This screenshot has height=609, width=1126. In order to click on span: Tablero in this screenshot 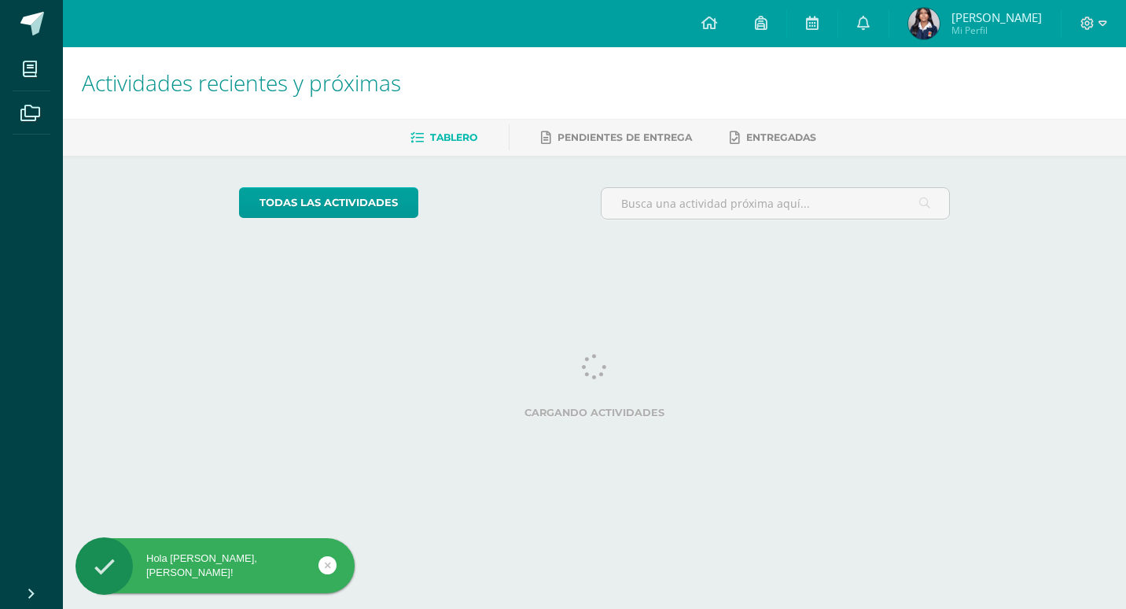, I will do `click(454, 137)`.